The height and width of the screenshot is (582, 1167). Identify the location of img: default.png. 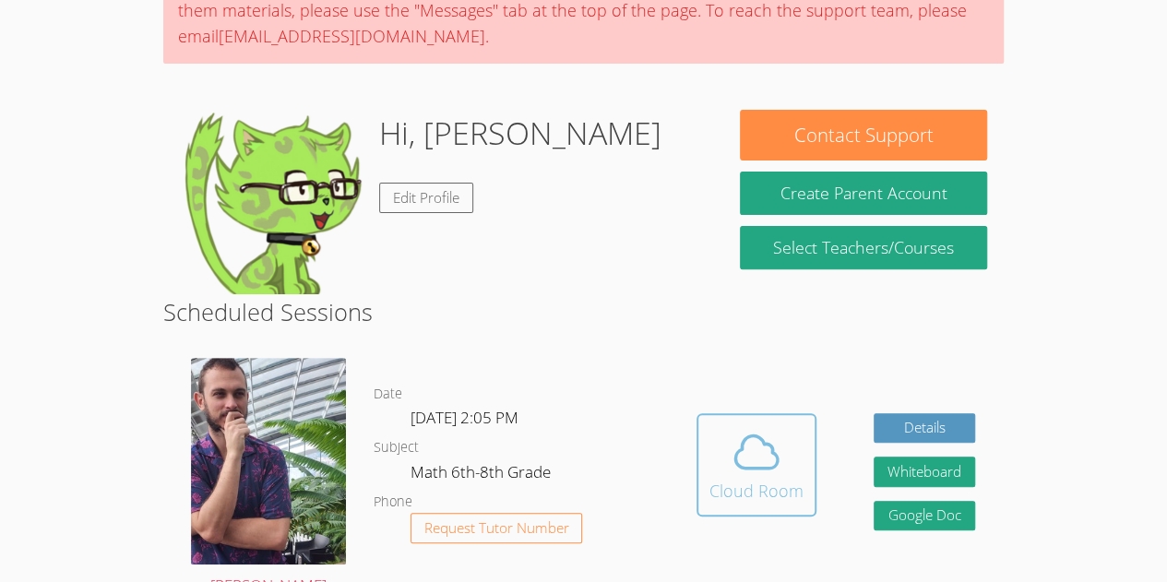
(272, 202).